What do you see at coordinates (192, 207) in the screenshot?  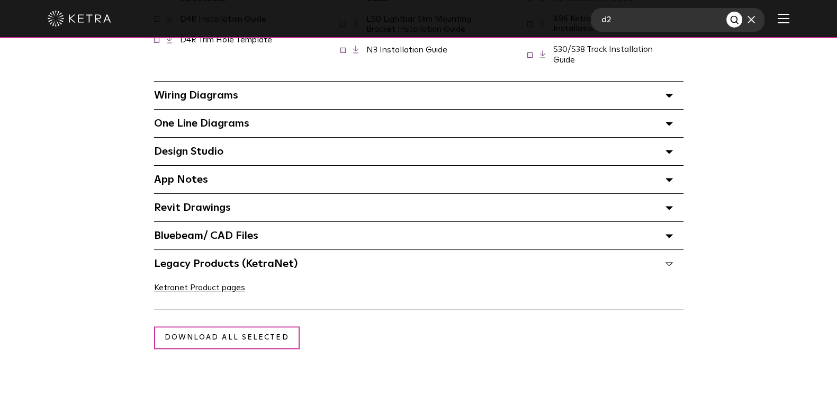 I see `span: Revit Drawings` at bounding box center [192, 207].